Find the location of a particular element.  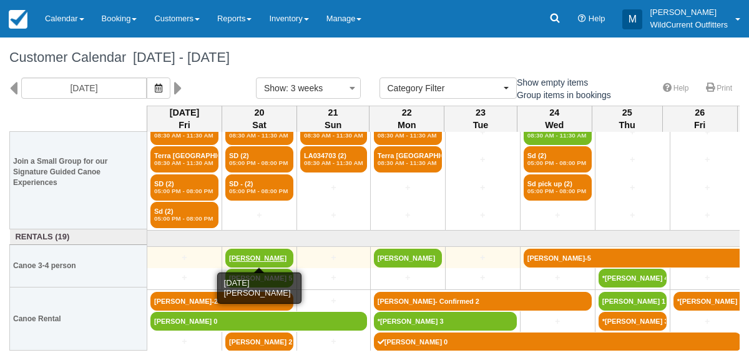

a: Help is located at coordinates (676, 88).